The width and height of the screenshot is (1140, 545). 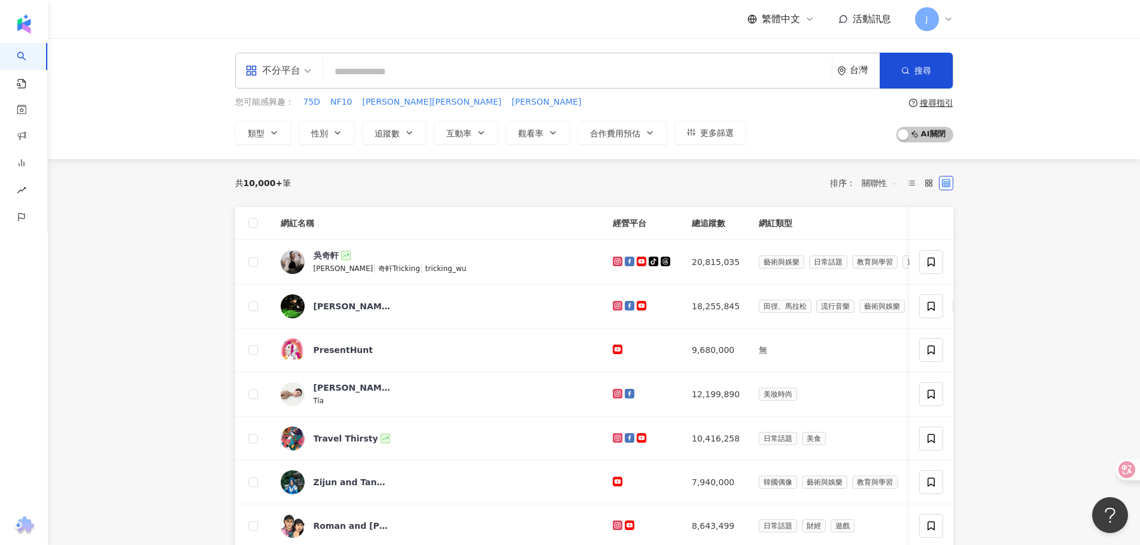 What do you see at coordinates (312, 102) in the screenshot?
I see `button: 75D` at bounding box center [312, 102].